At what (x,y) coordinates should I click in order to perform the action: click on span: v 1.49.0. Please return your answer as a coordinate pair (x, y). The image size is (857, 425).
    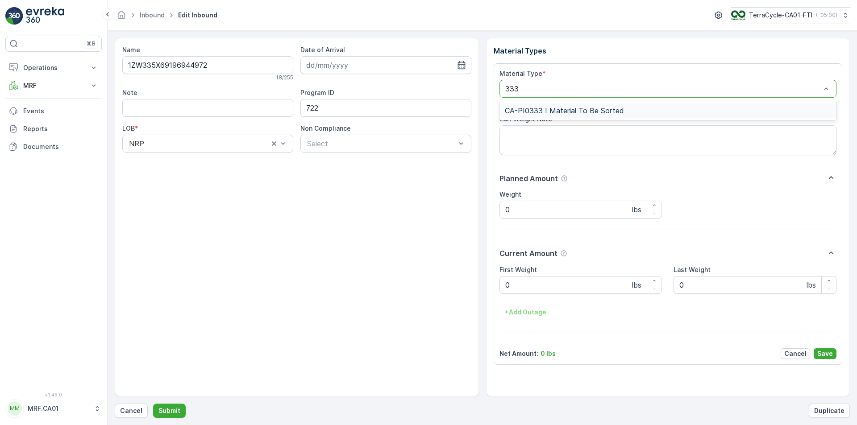
    Looking at the image, I should click on (54, 395).